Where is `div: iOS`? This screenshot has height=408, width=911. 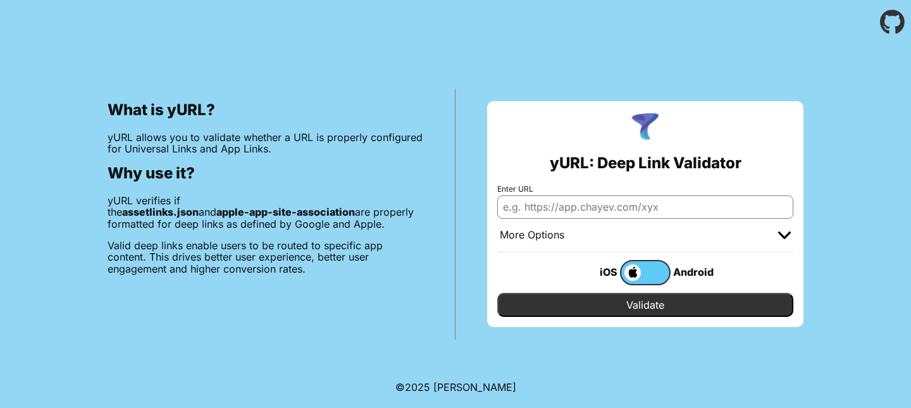 div: iOS is located at coordinates (595, 272).